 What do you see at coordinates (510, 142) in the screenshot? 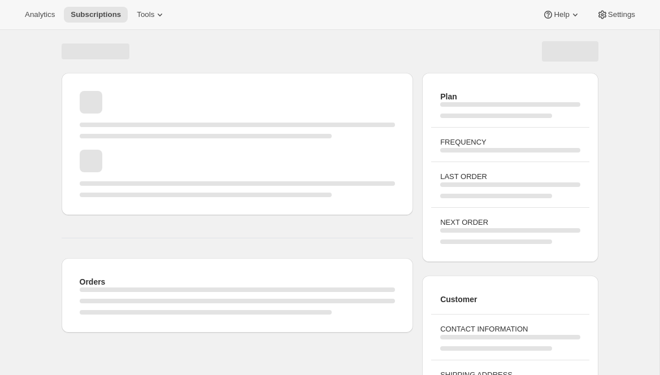
I see `h3: FREQUENCY` at bounding box center [510, 142].